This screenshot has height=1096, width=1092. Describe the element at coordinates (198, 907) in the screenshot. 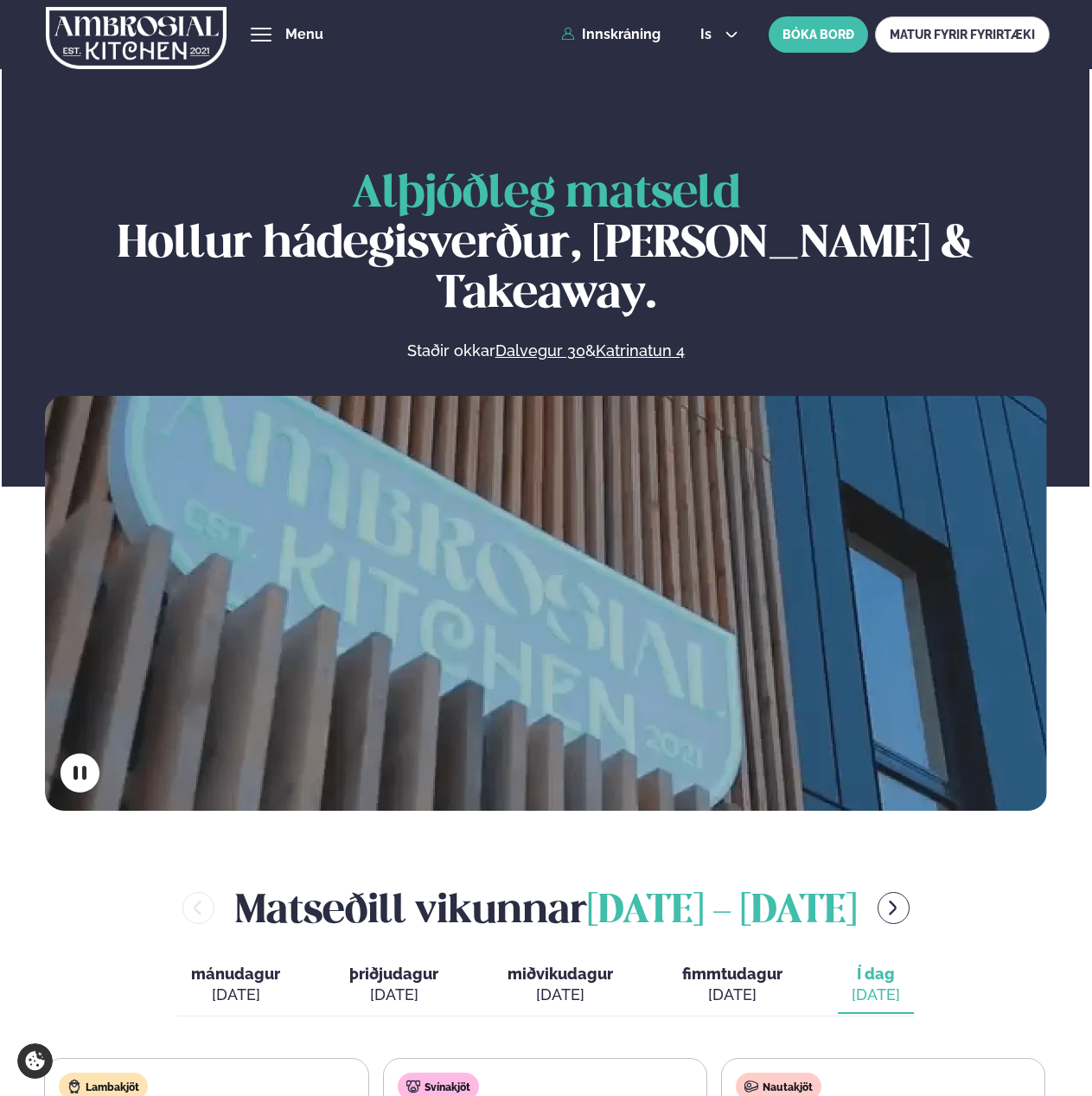

I see `button: menu-btn-left` at that location.